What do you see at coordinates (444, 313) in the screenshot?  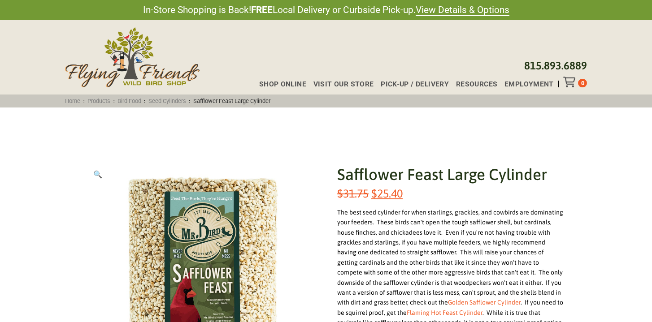 I see `a: Flaming Hot Feast Cylinder` at bounding box center [444, 313].